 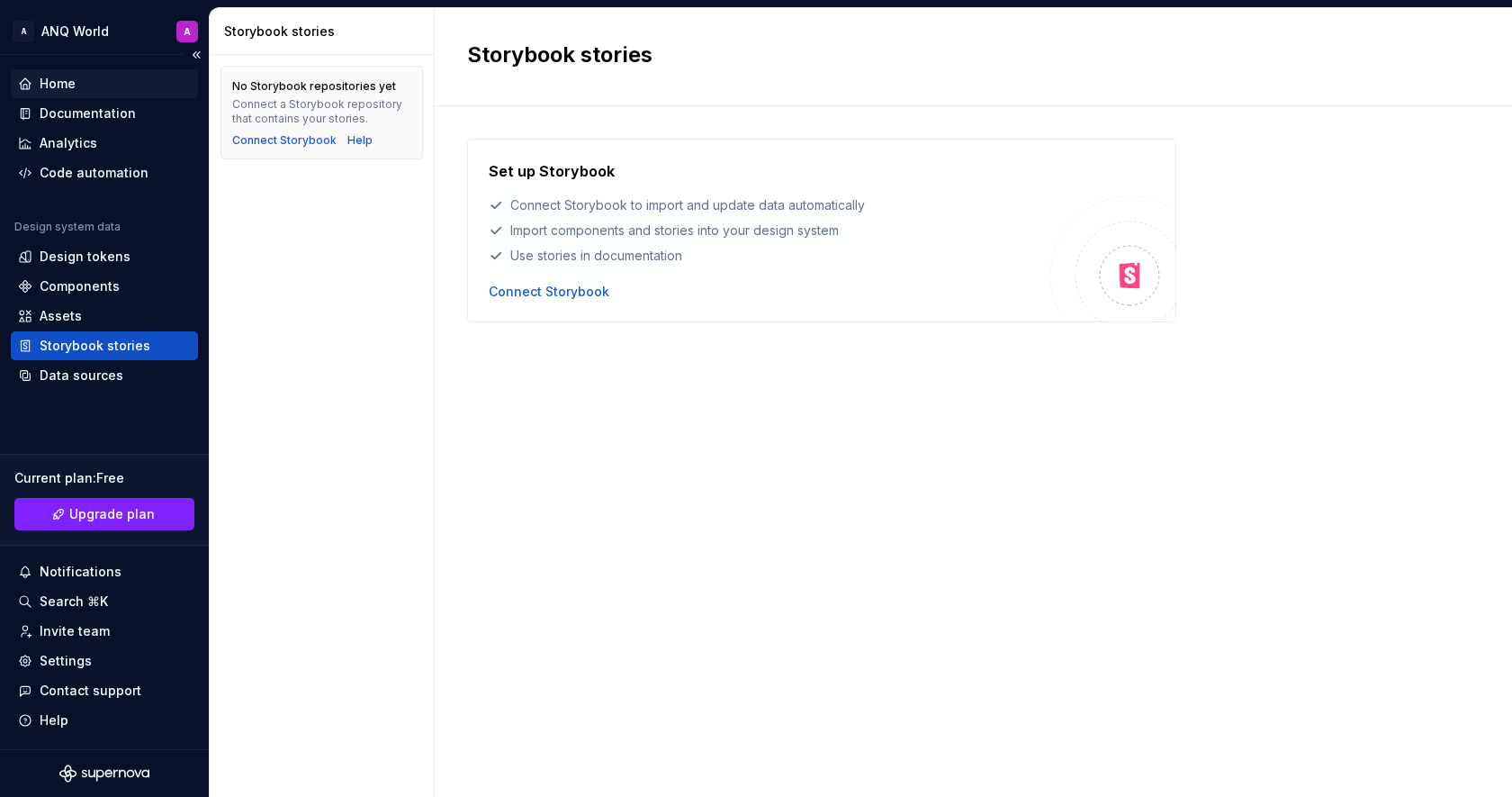 I want to click on h4: Set up Storybook, so click(x=552, y=171).